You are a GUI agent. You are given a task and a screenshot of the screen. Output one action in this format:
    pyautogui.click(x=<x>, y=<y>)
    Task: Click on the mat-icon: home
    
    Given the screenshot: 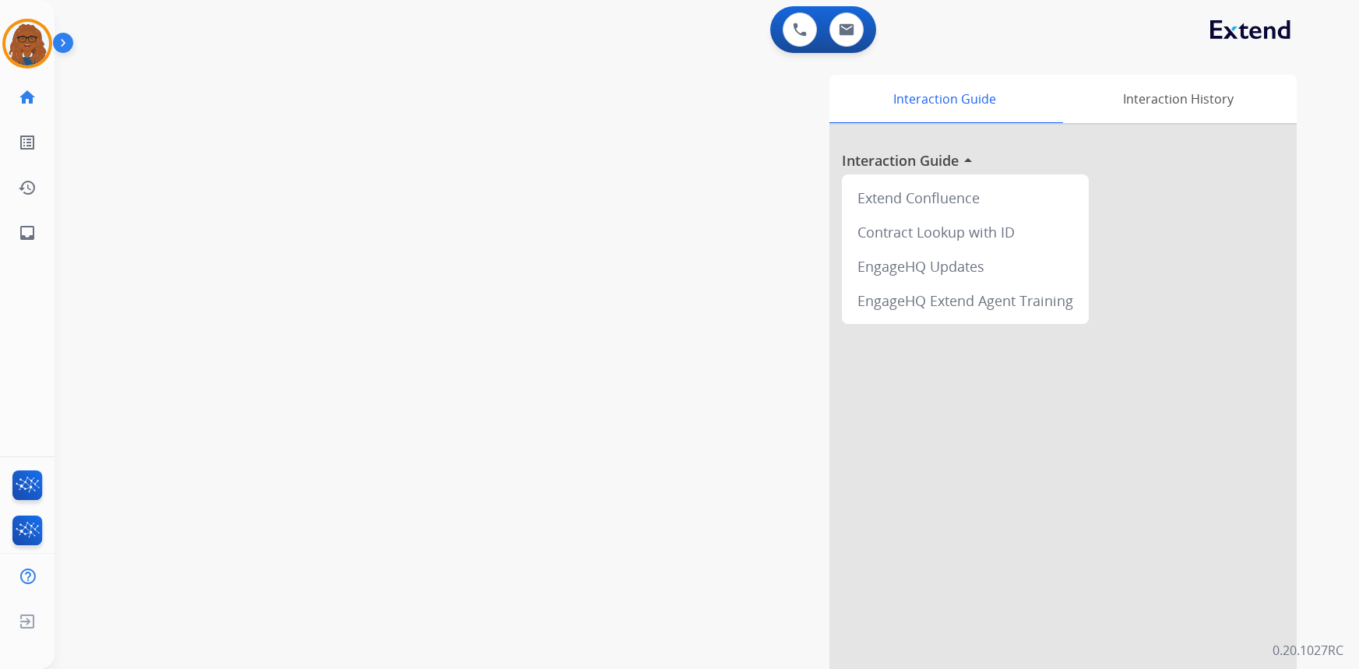 What is the action you would take?
    pyautogui.click(x=27, y=97)
    